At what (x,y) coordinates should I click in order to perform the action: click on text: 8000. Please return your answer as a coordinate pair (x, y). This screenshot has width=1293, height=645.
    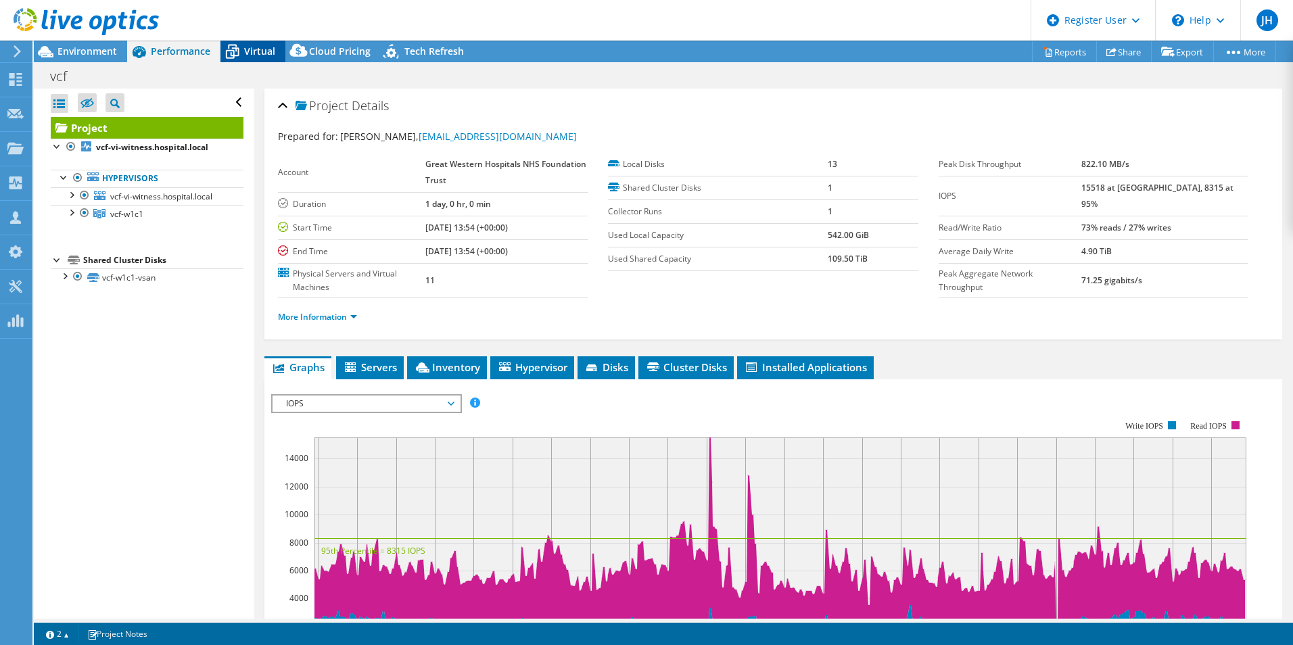
    Looking at the image, I should click on (299, 542).